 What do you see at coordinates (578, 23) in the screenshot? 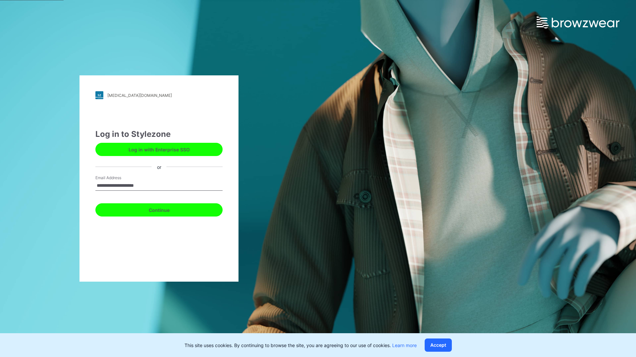
I see `img: browzwear-logo.e42bd6dac1945053ebaf764b6aa21510.svg` at bounding box center [578, 23].